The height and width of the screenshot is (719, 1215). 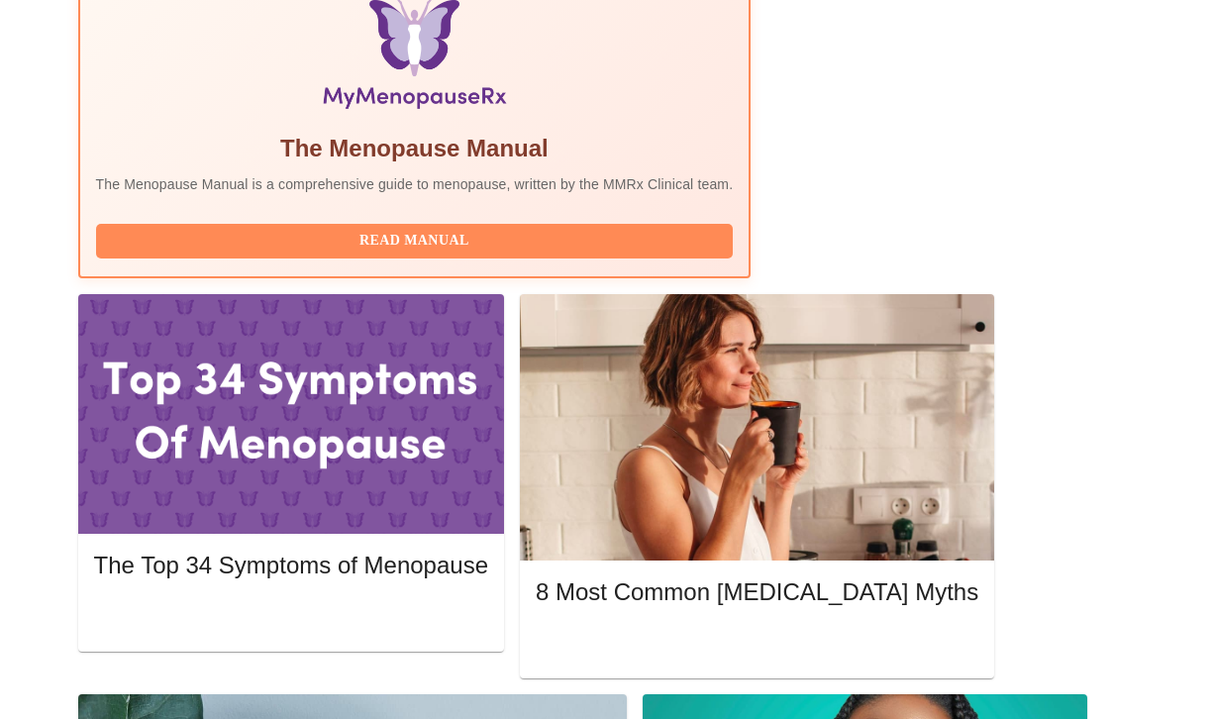 I want to click on span: Read Manual, so click(x=415, y=241).